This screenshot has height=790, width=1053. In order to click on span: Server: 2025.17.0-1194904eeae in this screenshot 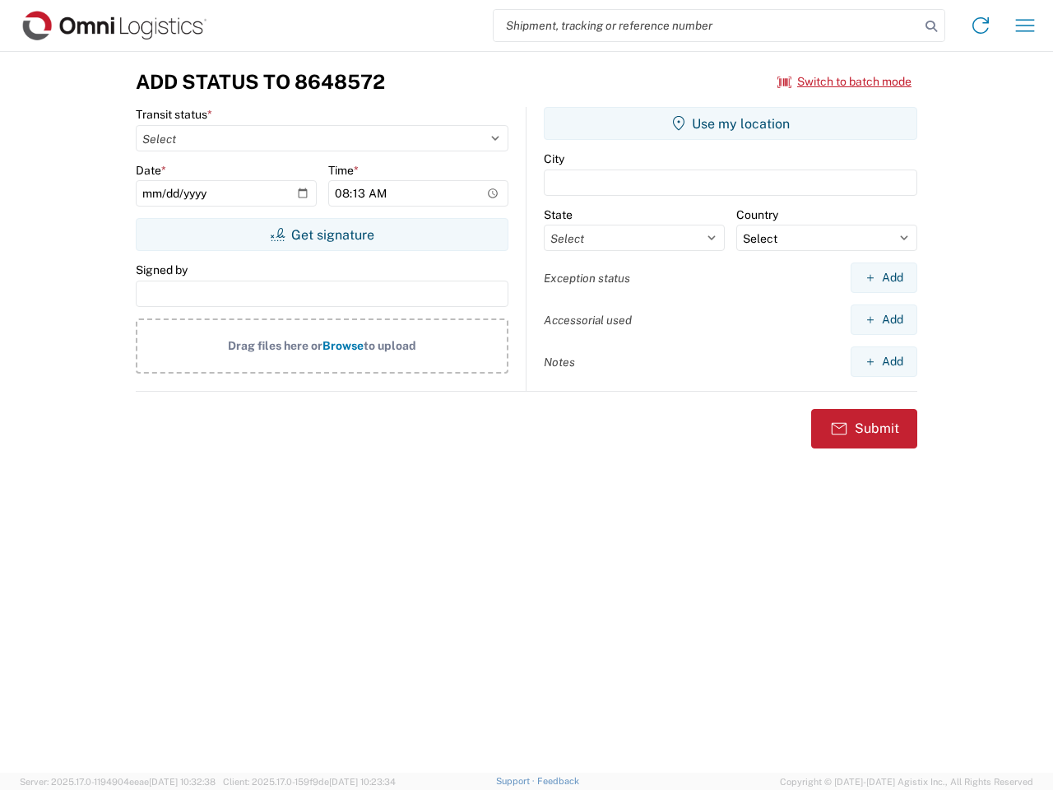, I will do `click(118, 782)`.